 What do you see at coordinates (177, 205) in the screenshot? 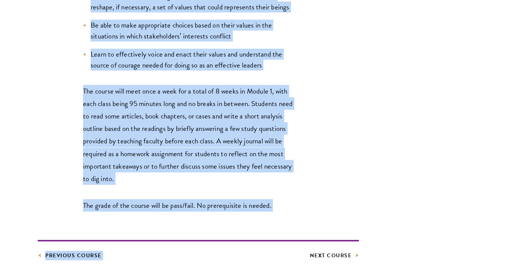
I see `span: The grade of the course will be pass/fail. No prerequisite is needed.` at bounding box center [177, 205].